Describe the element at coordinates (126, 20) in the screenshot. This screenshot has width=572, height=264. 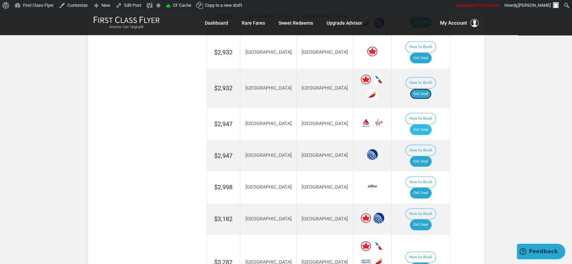
I see `img: First Class Flyer` at that location.